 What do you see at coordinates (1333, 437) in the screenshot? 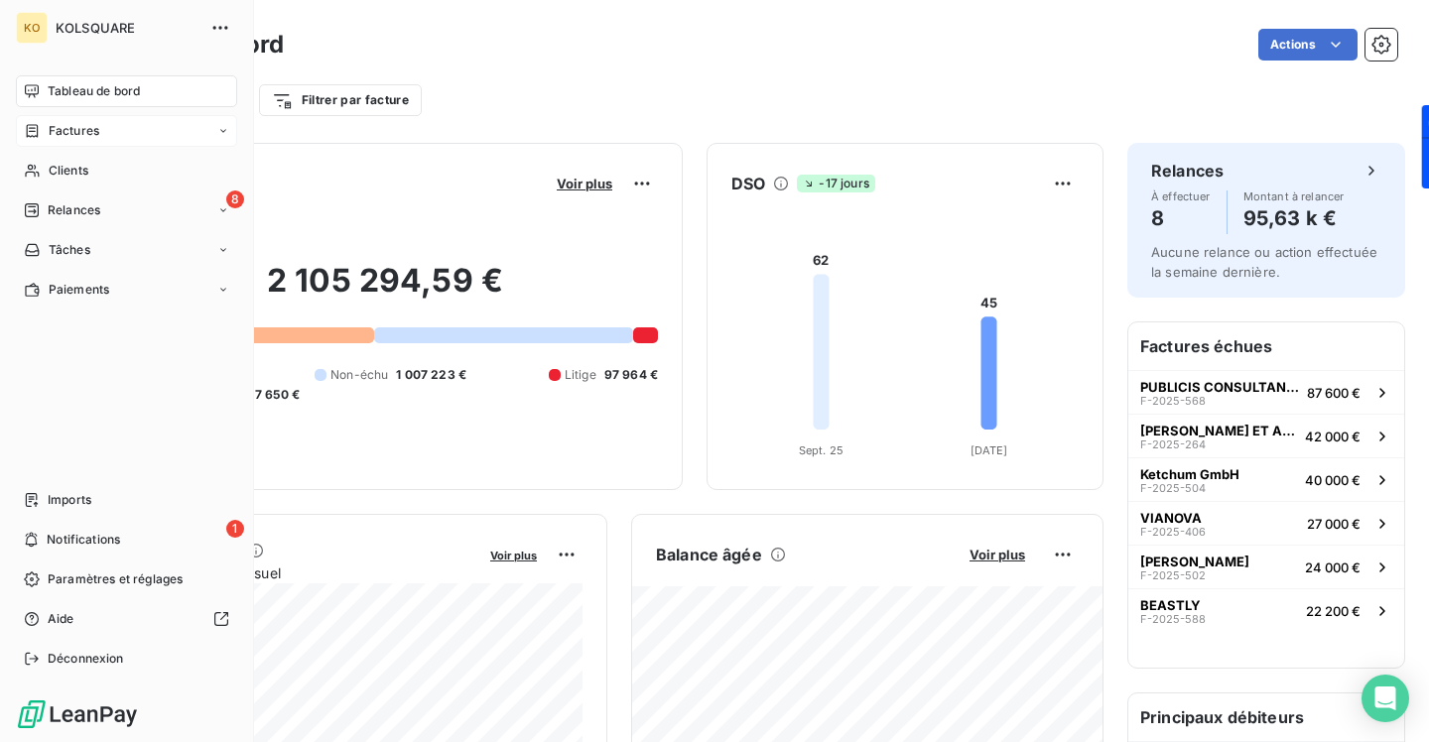
I see `span: 42 000 €` at bounding box center [1333, 437].